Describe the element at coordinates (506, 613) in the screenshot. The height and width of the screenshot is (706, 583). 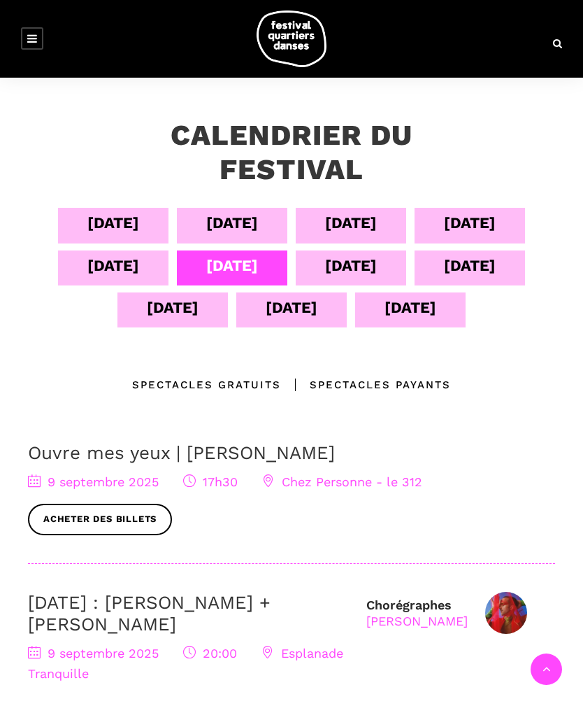
I see `img: Nicholas Bellefleur` at that location.